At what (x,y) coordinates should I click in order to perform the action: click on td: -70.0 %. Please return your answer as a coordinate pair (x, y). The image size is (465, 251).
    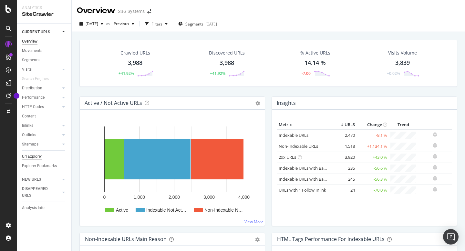
    Looking at the image, I should click on (373, 190).